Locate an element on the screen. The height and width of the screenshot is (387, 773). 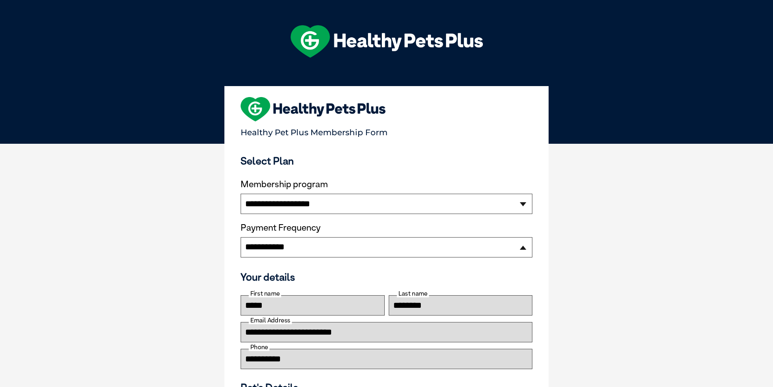
label: Payment Frequency is located at coordinates (281, 228).